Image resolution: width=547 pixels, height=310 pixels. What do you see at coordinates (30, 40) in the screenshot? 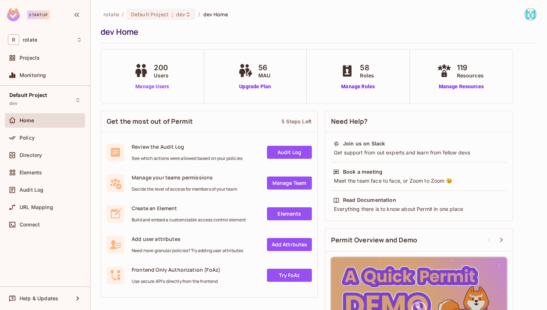
I see `span: Workspace: rotate` at bounding box center [30, 40].